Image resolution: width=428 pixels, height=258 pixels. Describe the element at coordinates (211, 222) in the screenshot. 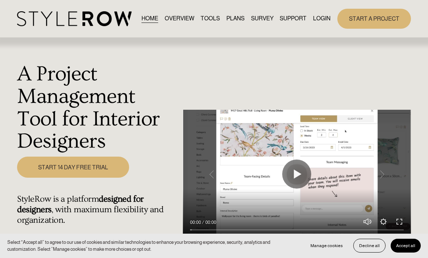

I see `div: Duration` at that location.